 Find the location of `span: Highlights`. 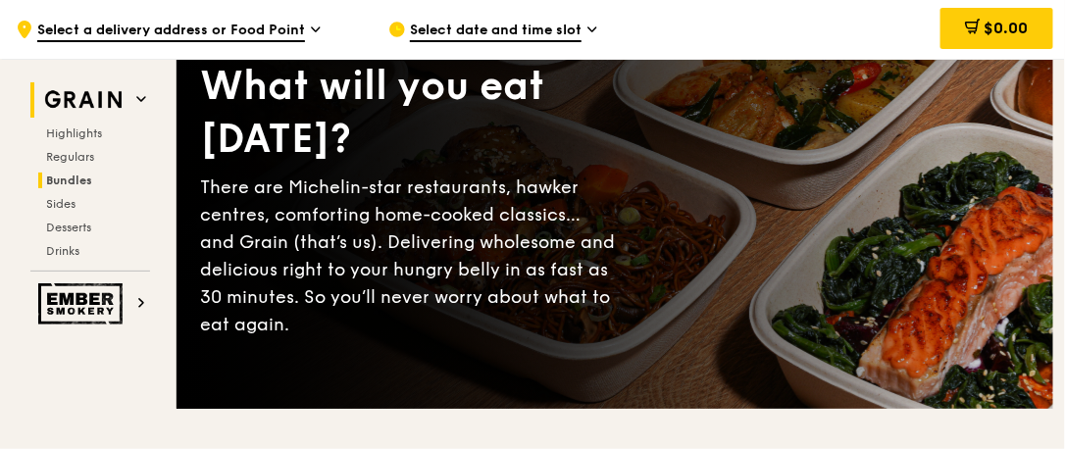

span: Highlights is located at coordinates (74, 133).